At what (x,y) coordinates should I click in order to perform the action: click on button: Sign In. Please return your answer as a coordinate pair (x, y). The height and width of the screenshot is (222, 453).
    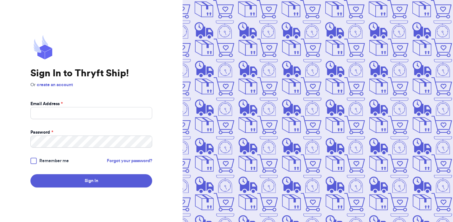
    Looking at the image, I should click on (91, 181).